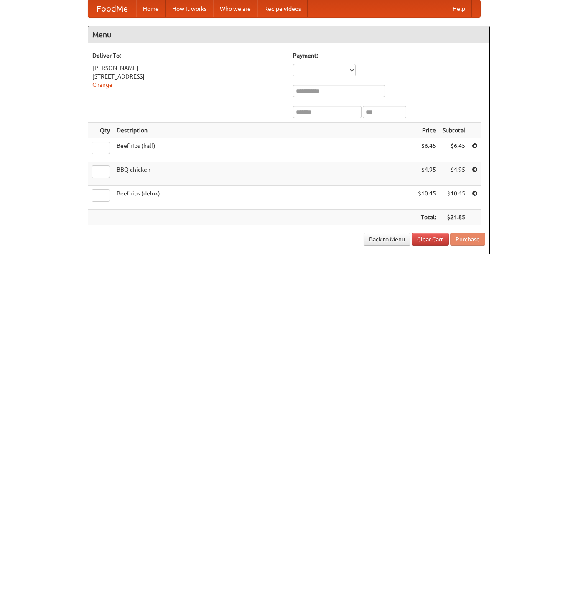 The width and height of the screenshot is (568, 591). What do you see at coordinates (289, 35) in the screenshot?
I see `h4: Menu` at bounding box center [289, 35].